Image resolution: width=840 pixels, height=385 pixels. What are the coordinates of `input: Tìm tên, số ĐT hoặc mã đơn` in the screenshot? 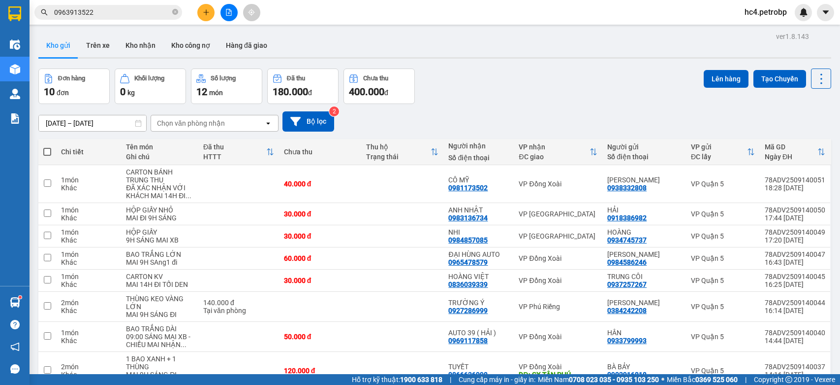 It's located at (112, 12).